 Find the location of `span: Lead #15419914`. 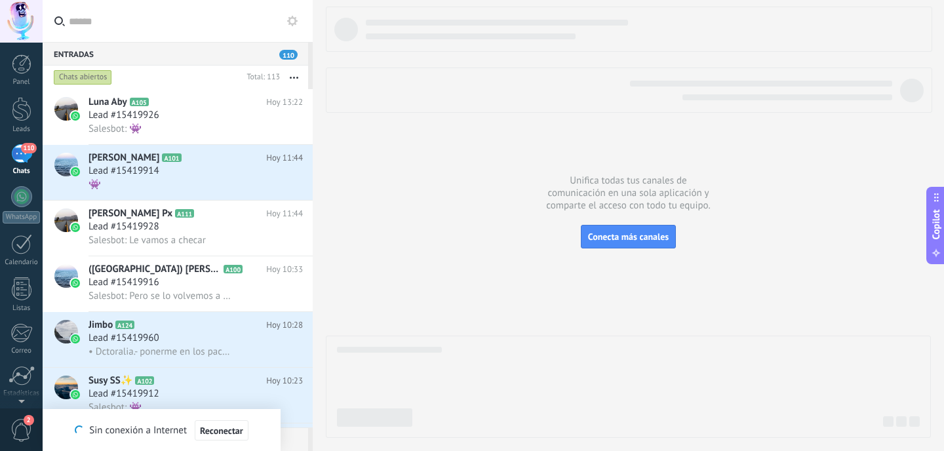

span: Lead #15419914 is located at coordinates (124, 171).